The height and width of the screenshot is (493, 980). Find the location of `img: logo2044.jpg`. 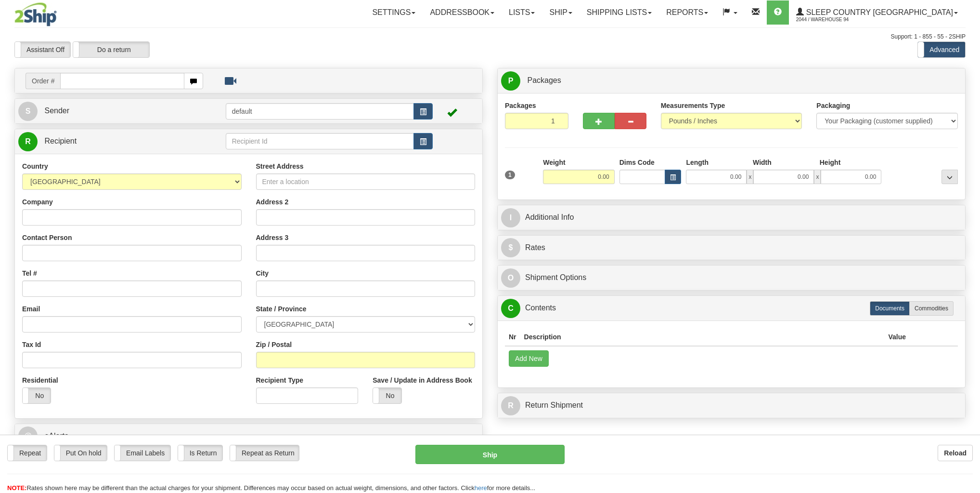

img: logo2044.jpg is located at coordinates (36, 14).